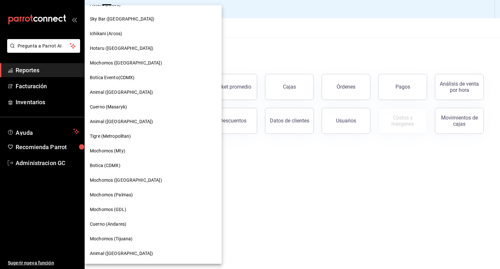 This screenshot has width=500, height=269. What do you see at coordinates (107, 151) in the screenshot?
I see `span: Mochomos (Mty)` at bounding box center [107, 151].